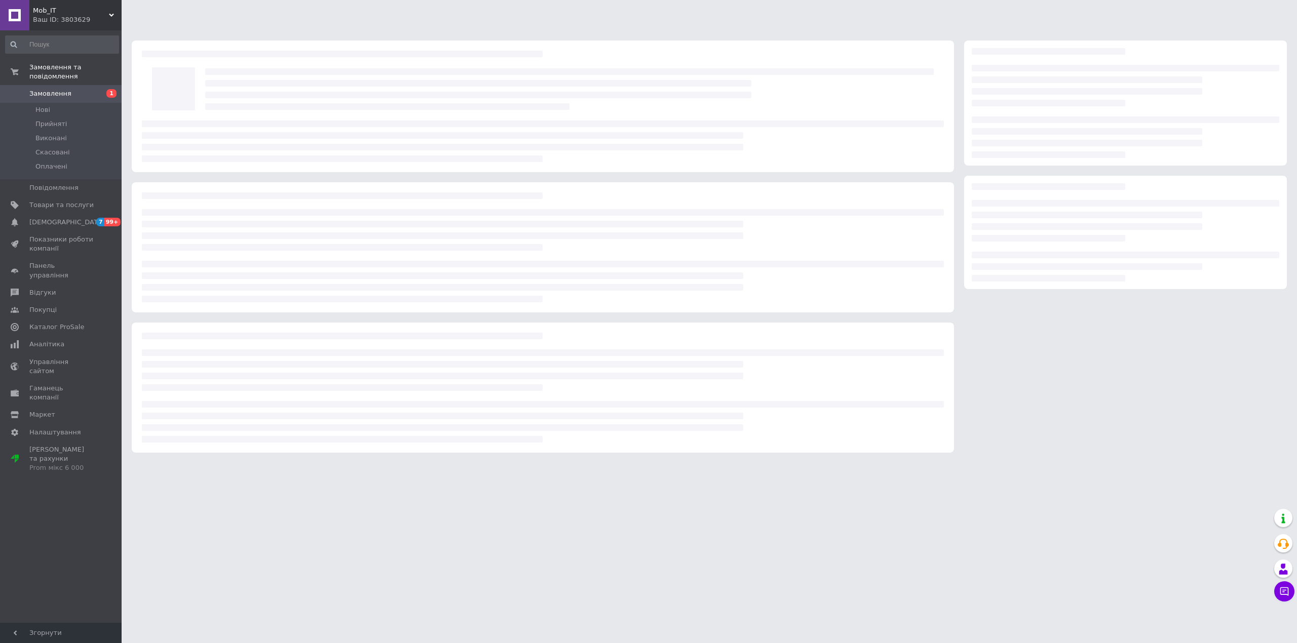 The width and height of the screenshot is (1297, 643). What do you see at coordinates (47, 344) in the screenshot?
I see `span: Аналітика` at bounding box center [47, 344].